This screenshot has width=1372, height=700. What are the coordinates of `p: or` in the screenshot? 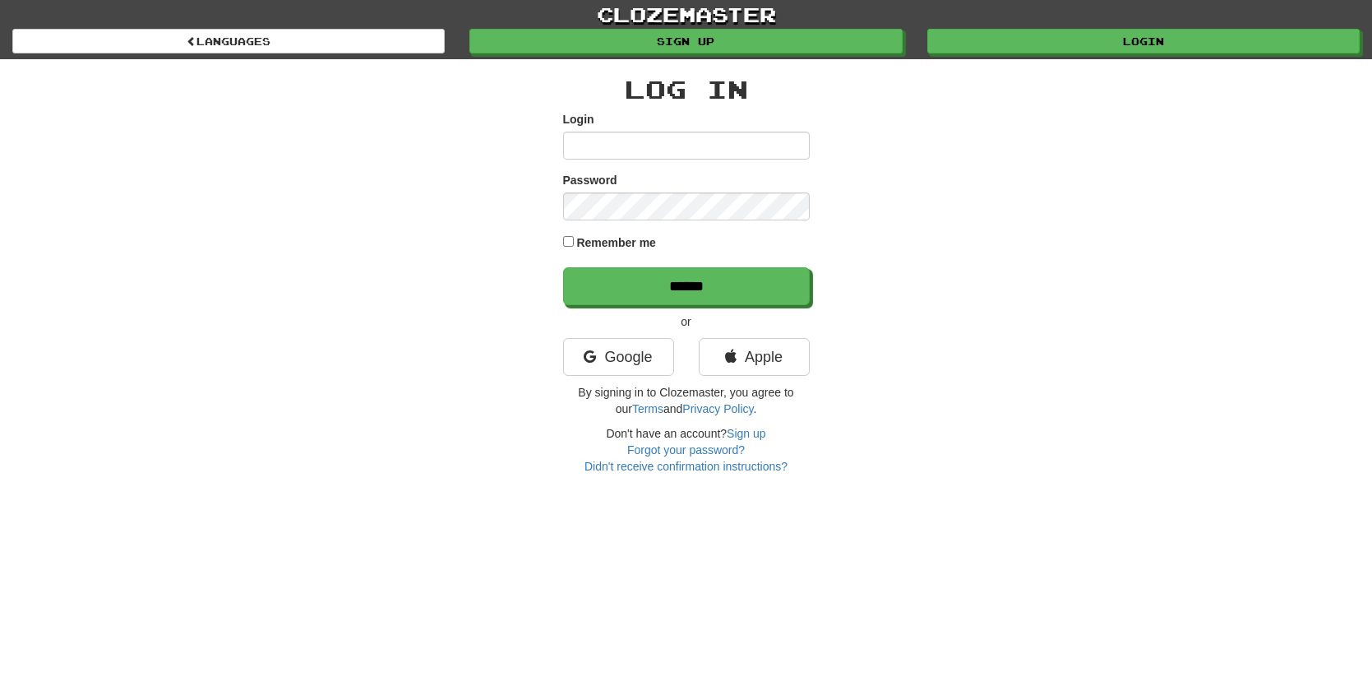 It's located at (687, 321).